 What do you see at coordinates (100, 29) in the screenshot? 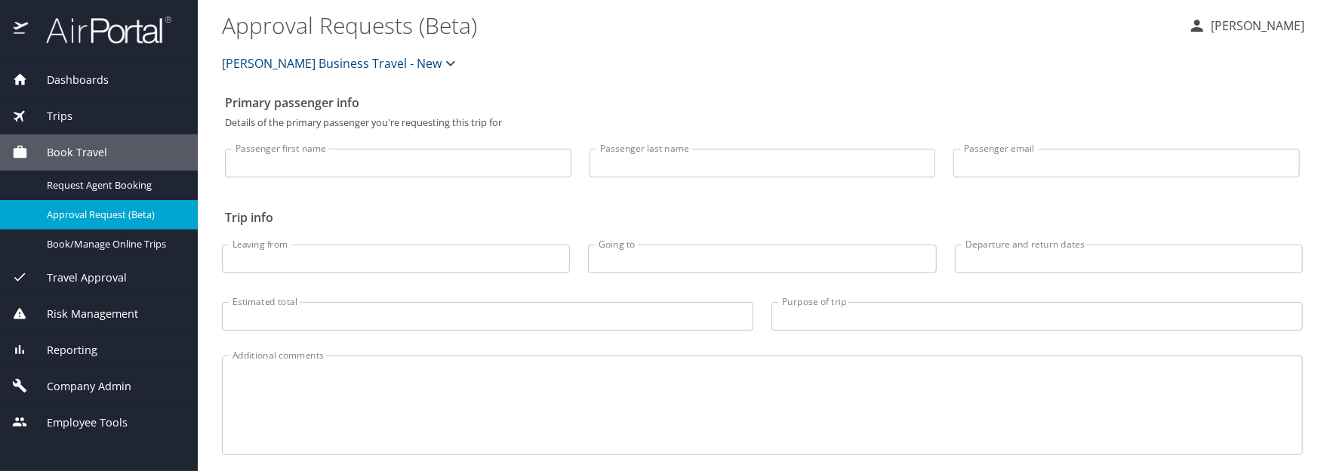
I see `img: airportal-logo.png` at bounding box center [100, 29].